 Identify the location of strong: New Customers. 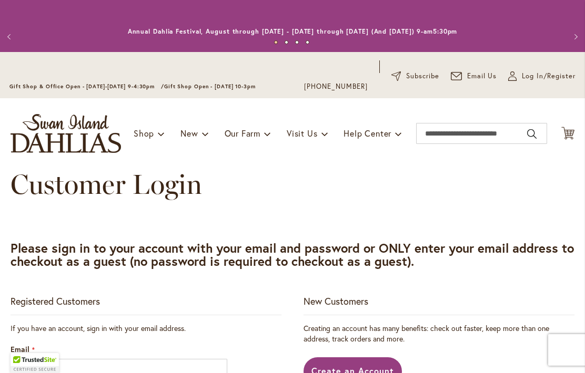
(335, 301).